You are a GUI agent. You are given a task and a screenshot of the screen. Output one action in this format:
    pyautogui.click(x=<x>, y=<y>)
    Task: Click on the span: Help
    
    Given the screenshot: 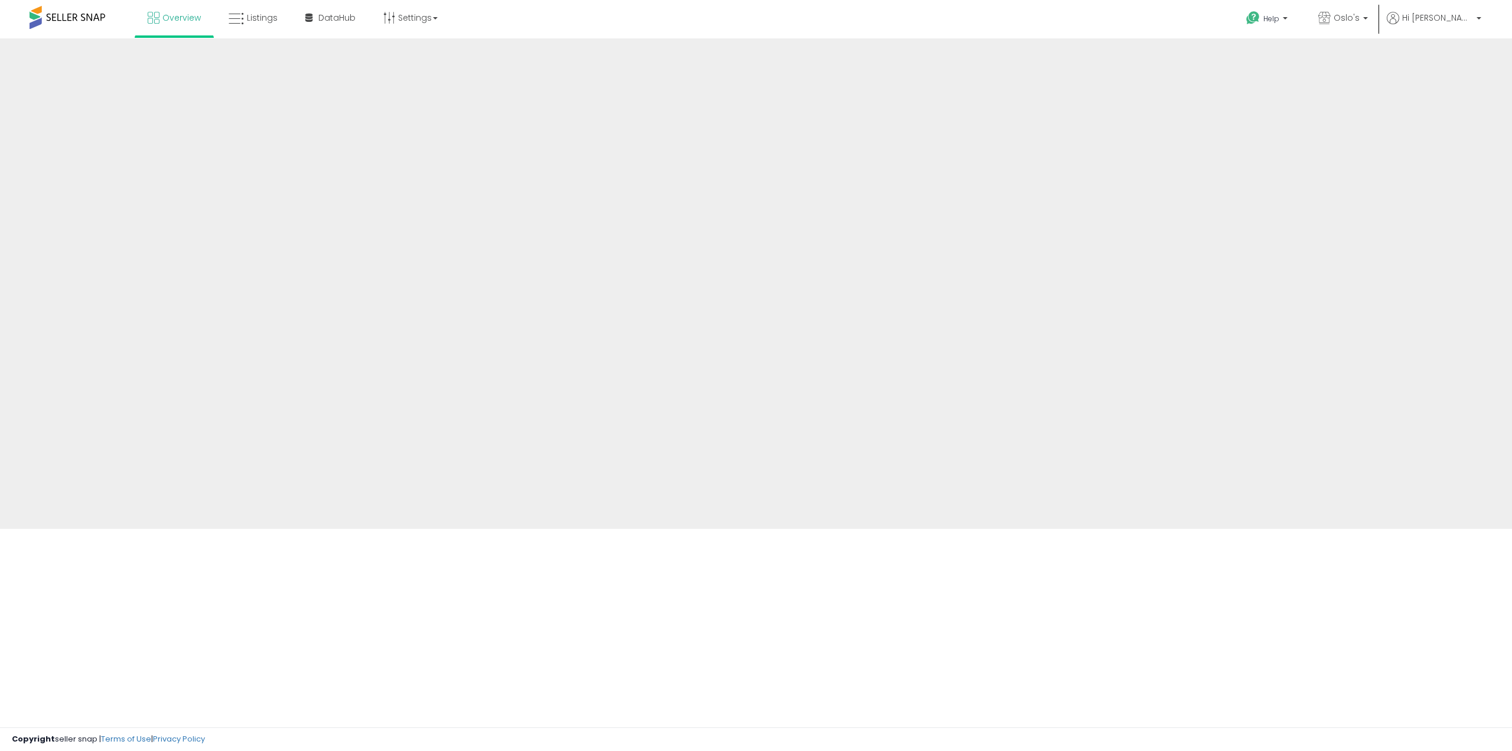 What is the action you would take?
    pyautogui.click(x=1271, y=18)
    